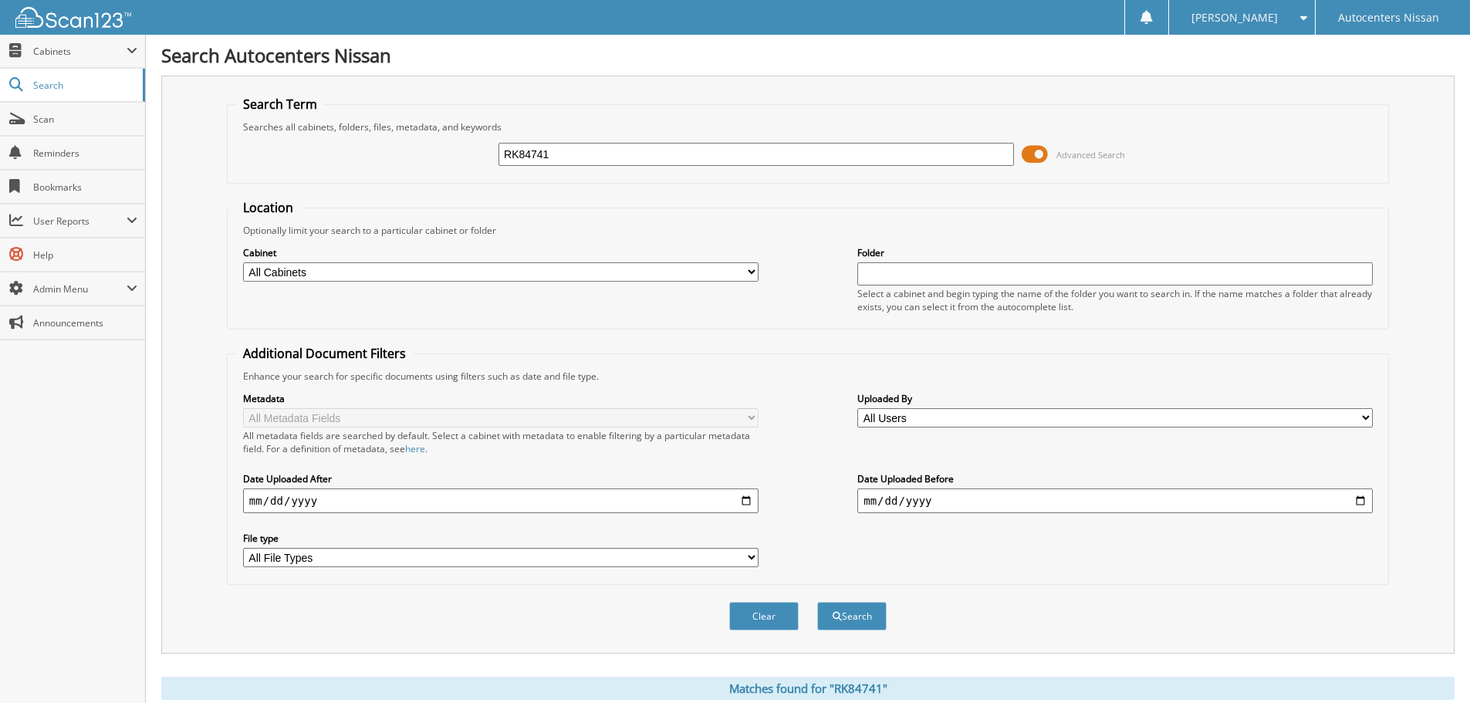  What do you see at coordinates (85, 187) in the screenshot?
I see `span: Bookmarks` at bounding box center [85, 187].